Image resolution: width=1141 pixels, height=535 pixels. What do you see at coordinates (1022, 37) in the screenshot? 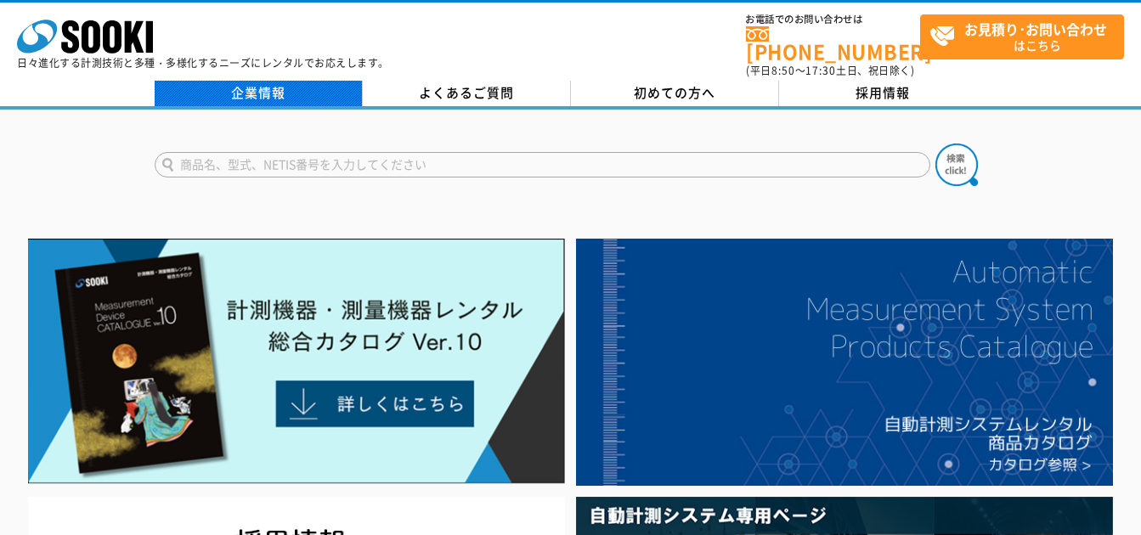
I see `a: お見積り･お問い合わせはこちら` at bounding box center [1022, 37].